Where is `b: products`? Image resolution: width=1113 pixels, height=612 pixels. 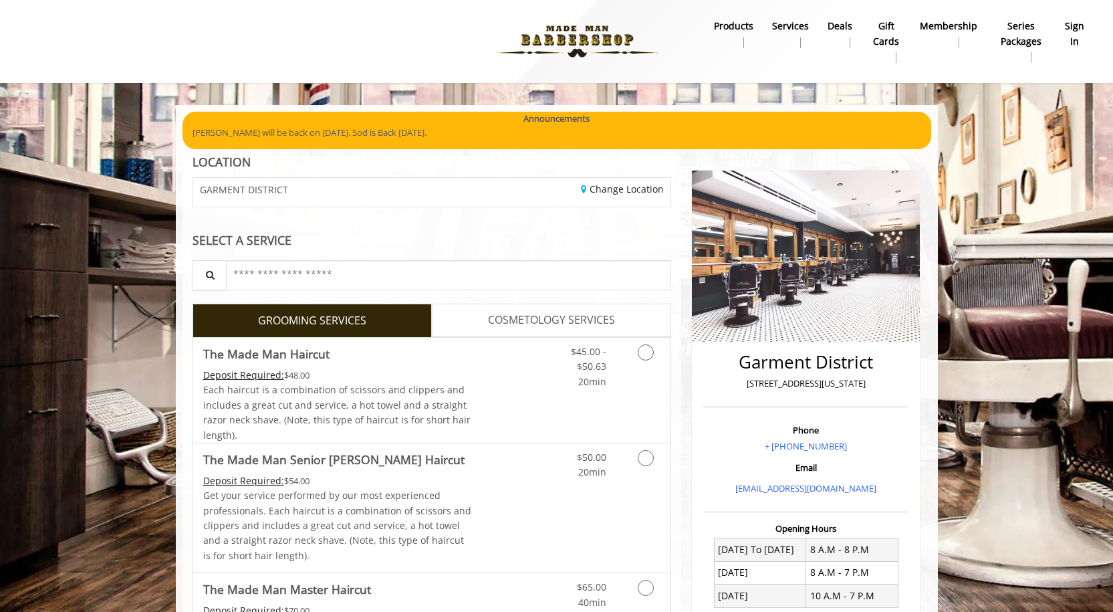
b: products is located at coordinates (733, 26).